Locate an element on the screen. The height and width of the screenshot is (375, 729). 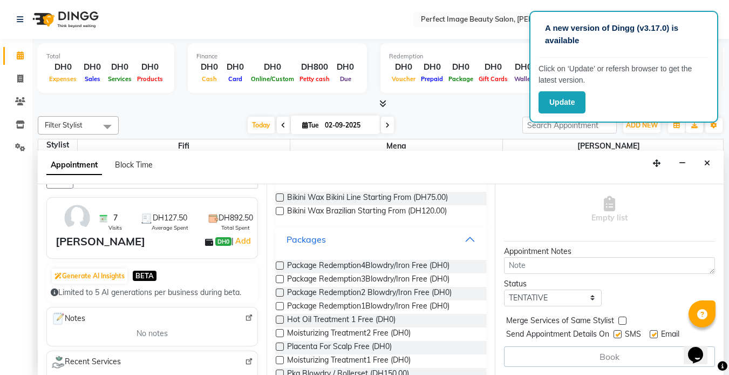
button: Close is located at coordinates (707, 163).